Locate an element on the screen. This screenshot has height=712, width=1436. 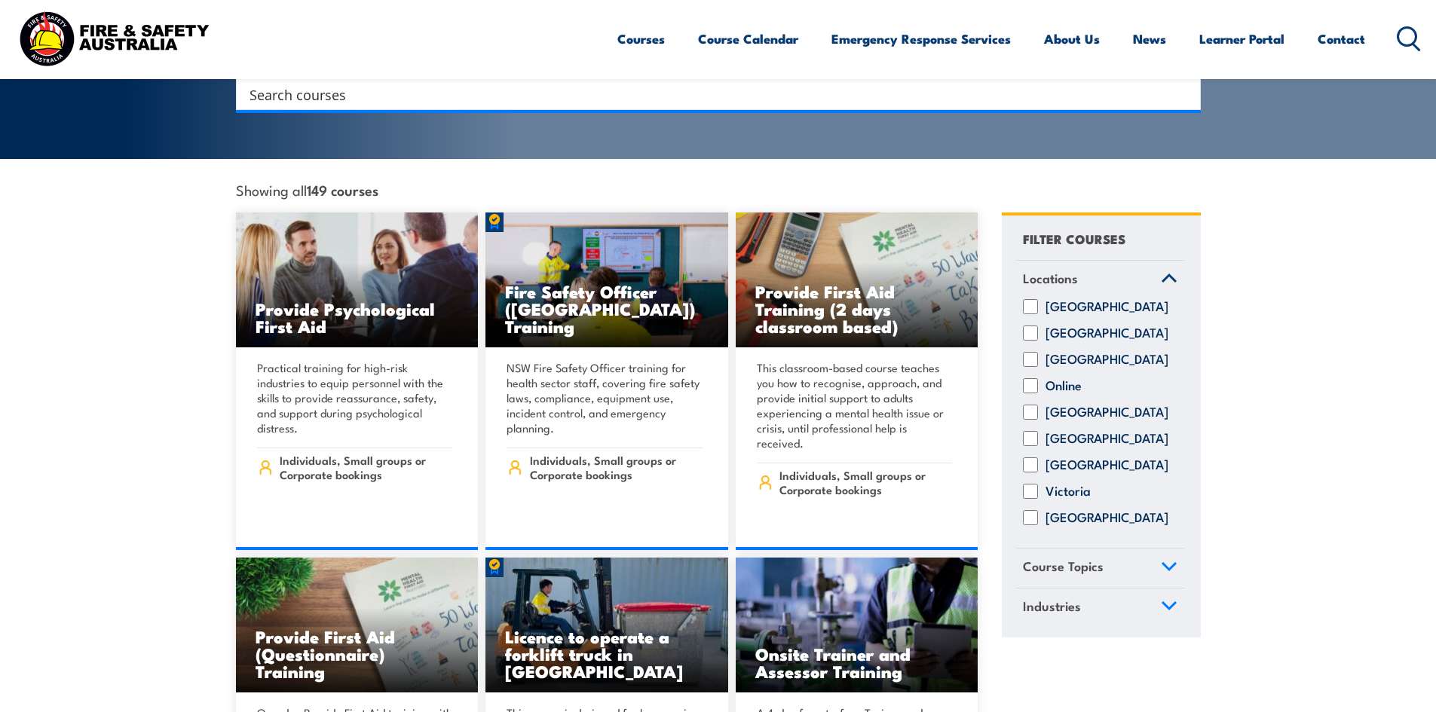
a: Course Calendar is located at coordinates (748, 38).